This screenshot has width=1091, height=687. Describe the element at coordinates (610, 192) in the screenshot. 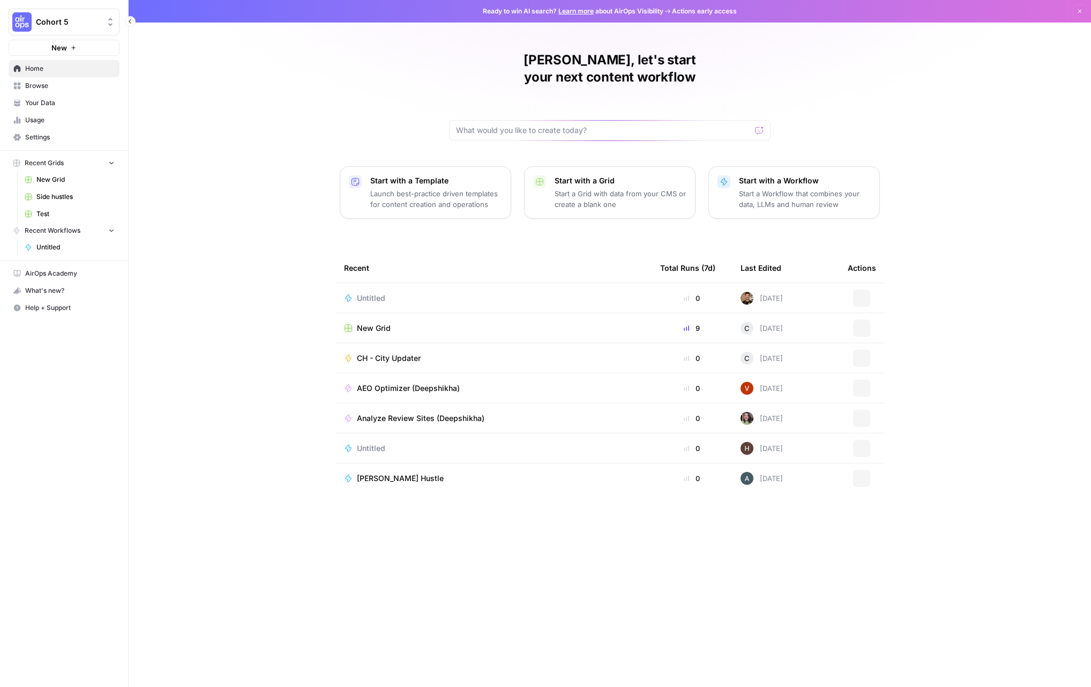

I see `button: Start with a GridStart a Grid with data from your CMS or create a blank one` at that location.